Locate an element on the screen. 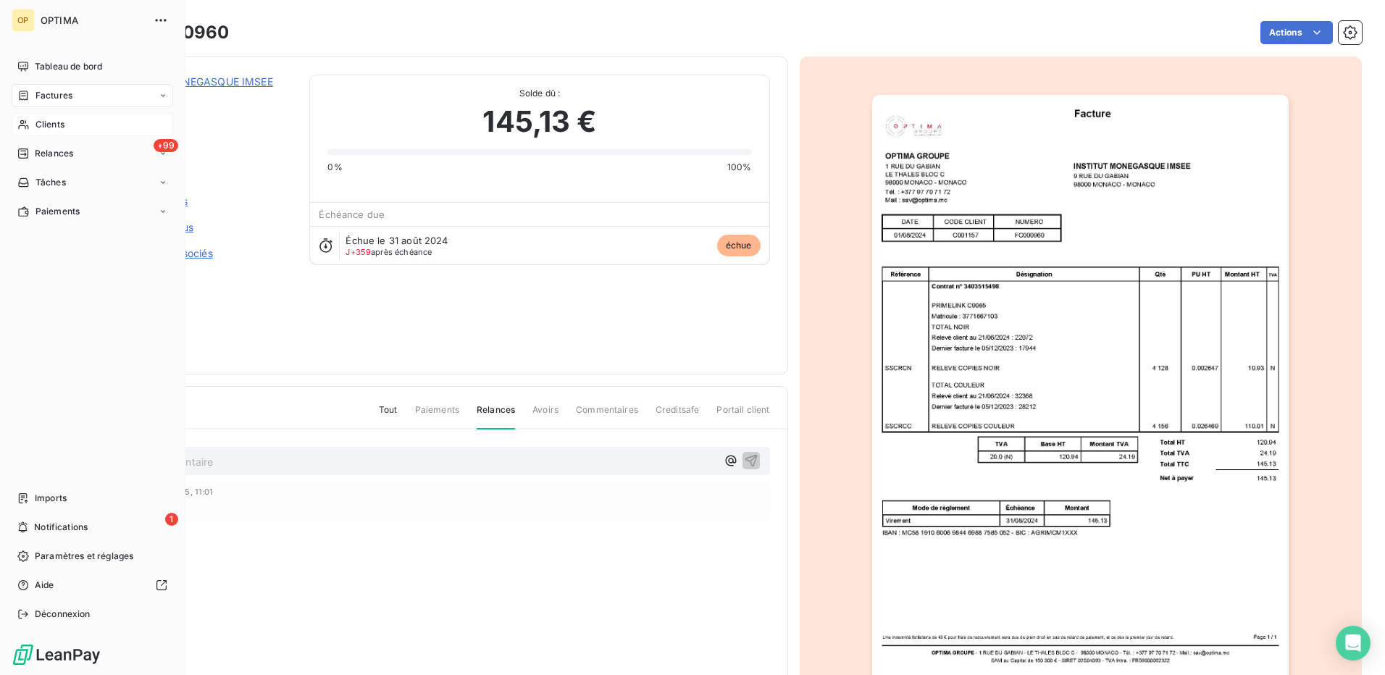 This screenshot has height=675, width=1385. span: Creditsafe is located at coordinates (678, 416).